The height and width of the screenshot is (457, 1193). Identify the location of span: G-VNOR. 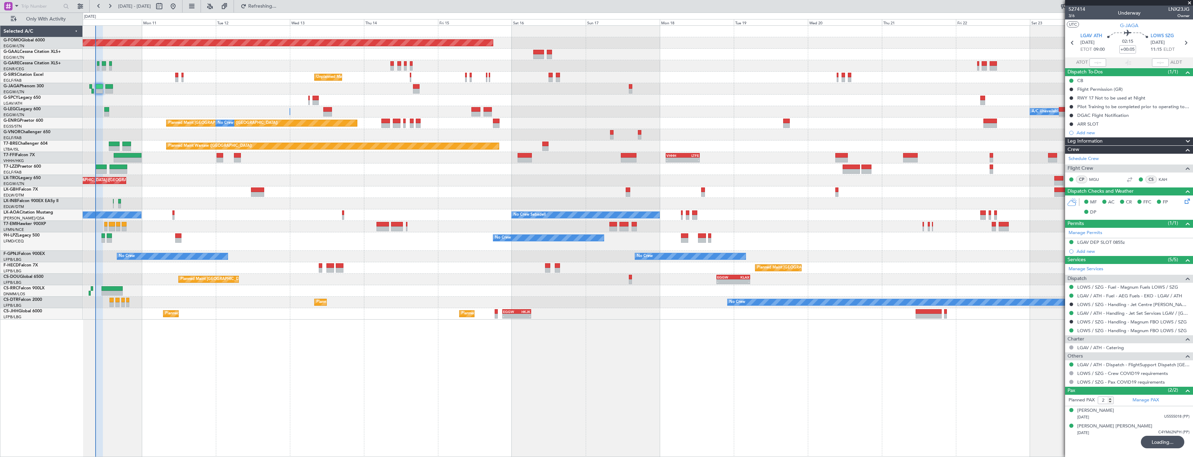
(12, 132).